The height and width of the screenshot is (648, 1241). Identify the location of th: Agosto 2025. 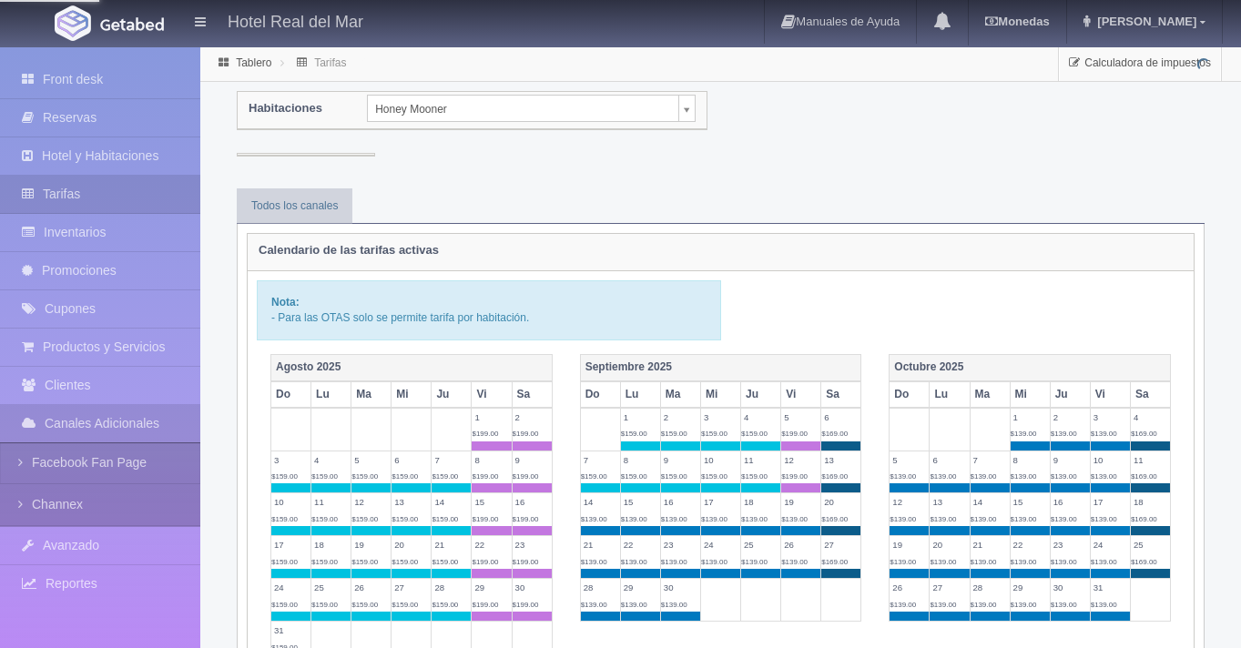
(412, 368).